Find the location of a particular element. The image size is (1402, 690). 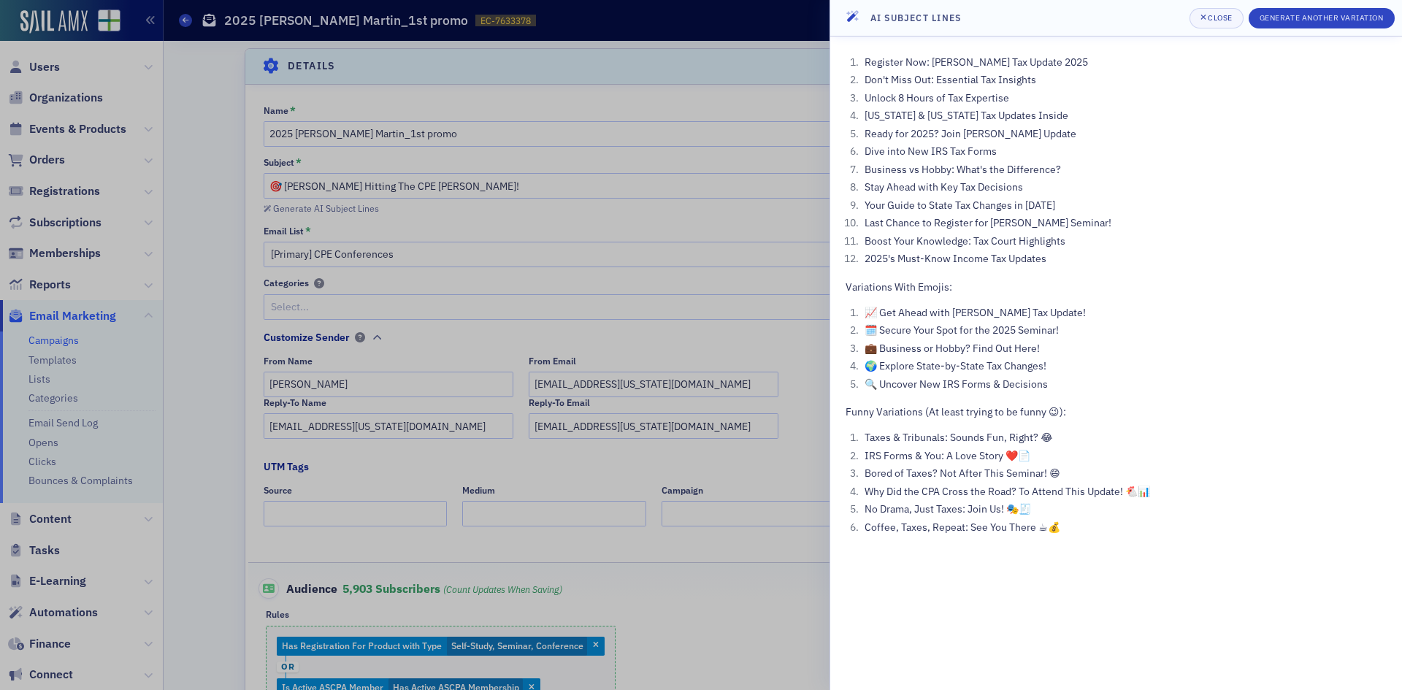

li: 🗓️ Secure Your Spot for the 2025 Seminar! is located at coordinates (1124, 330).